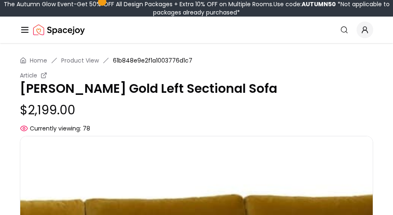 The image size is (393, 215). What do you see at coordinates (80, 60) in the screenshot?
I see `li: Product View` at bounding box center [80, 60].